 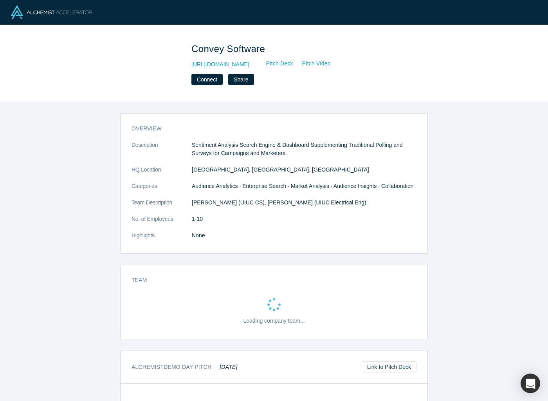 What do you see at coordinates (153, 63) in the screenshot?
I see `img: Convey Software's Logo` at bounding box center [153, 63].